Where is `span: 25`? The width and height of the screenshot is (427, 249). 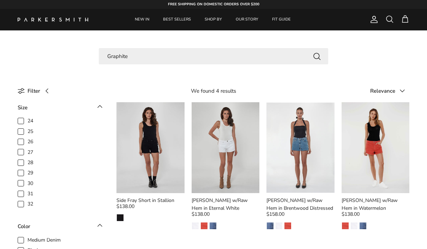 span: 25 is located at coordinates (30, 131).